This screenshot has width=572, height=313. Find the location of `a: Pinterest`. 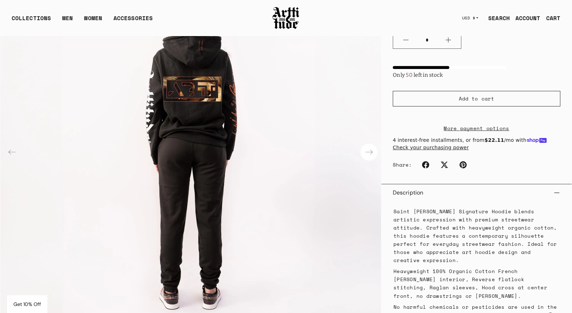

a: Pinterest is located at coordinates (463, 165).